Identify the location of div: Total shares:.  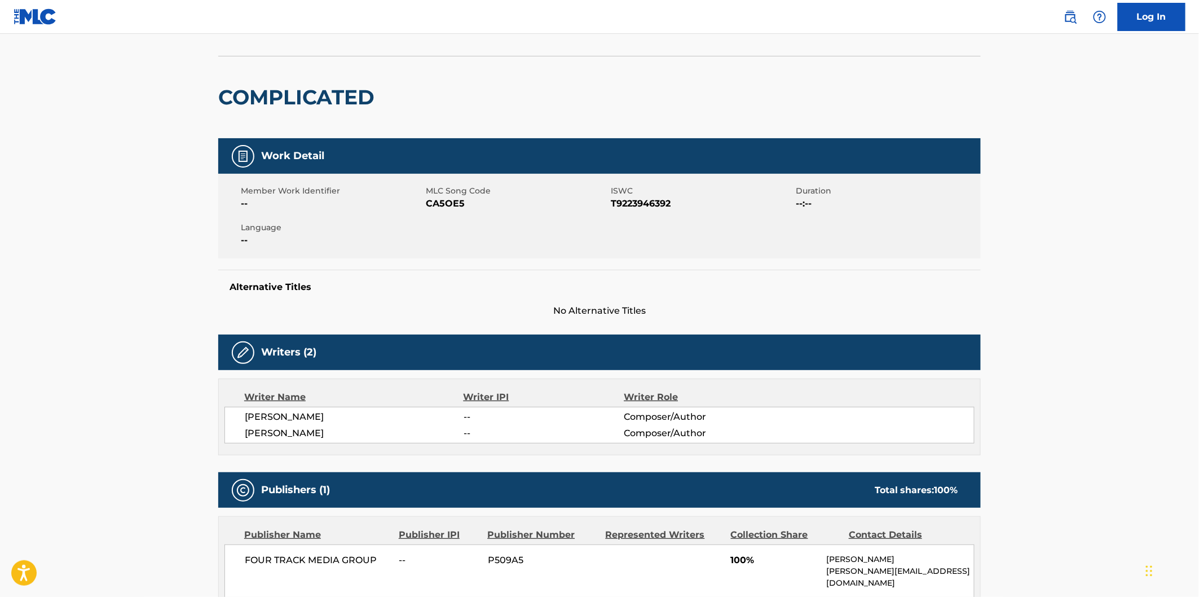
(917, 490).